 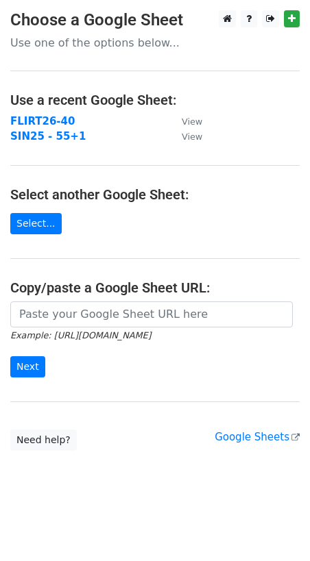 What do you see at coordinates (43, 121) in the screenshot?
I see `a: FLIRT26-40` at bounding box center [43, 121].